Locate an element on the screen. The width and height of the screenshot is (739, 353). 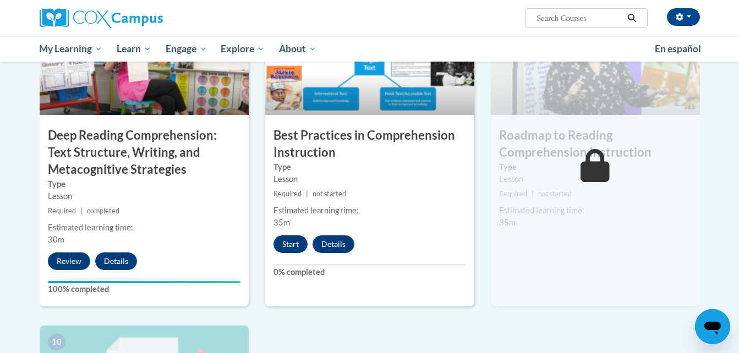
a: En español is located at coordinates (678, 49).